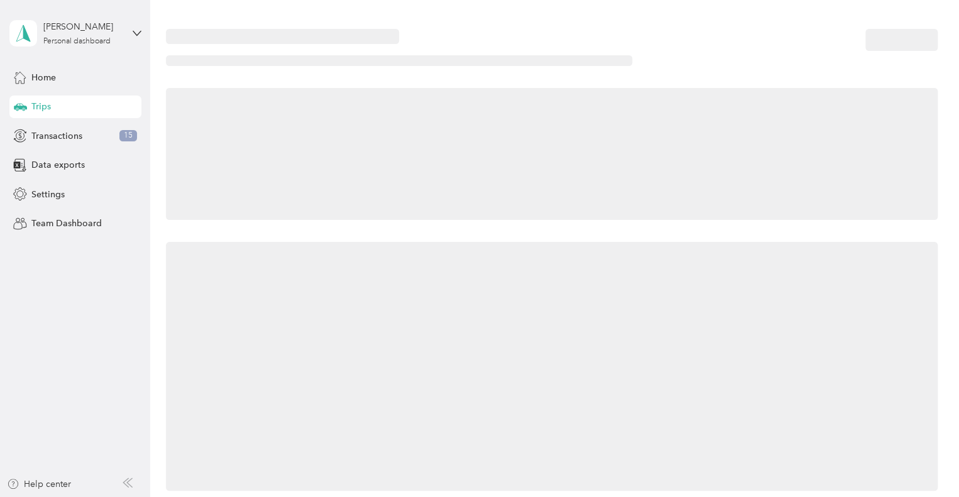 This screenshot has width=959, height=497. What do you see at coordinates (39, 484) in the screenshot?
I see `div: Help center` at bounding box center [39, 484].